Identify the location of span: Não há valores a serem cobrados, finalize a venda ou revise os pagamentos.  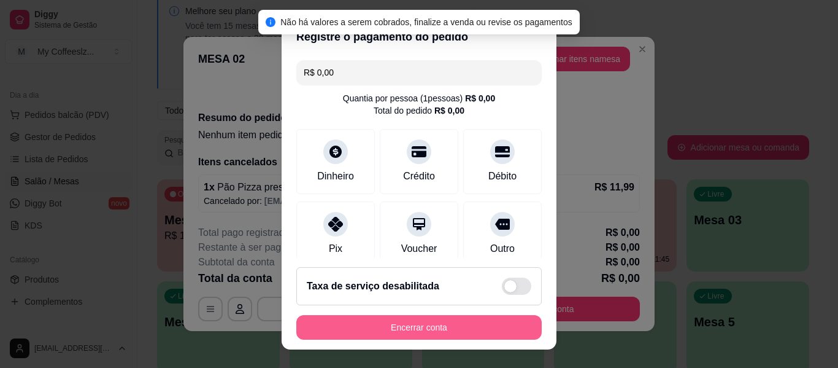
(427, 22).